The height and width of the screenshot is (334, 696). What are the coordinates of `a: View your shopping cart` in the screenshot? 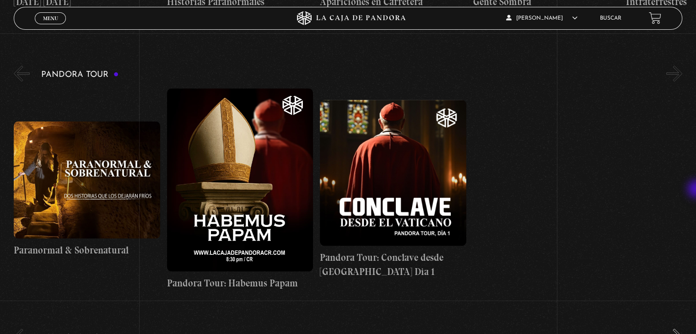 It's located at (655, 18).